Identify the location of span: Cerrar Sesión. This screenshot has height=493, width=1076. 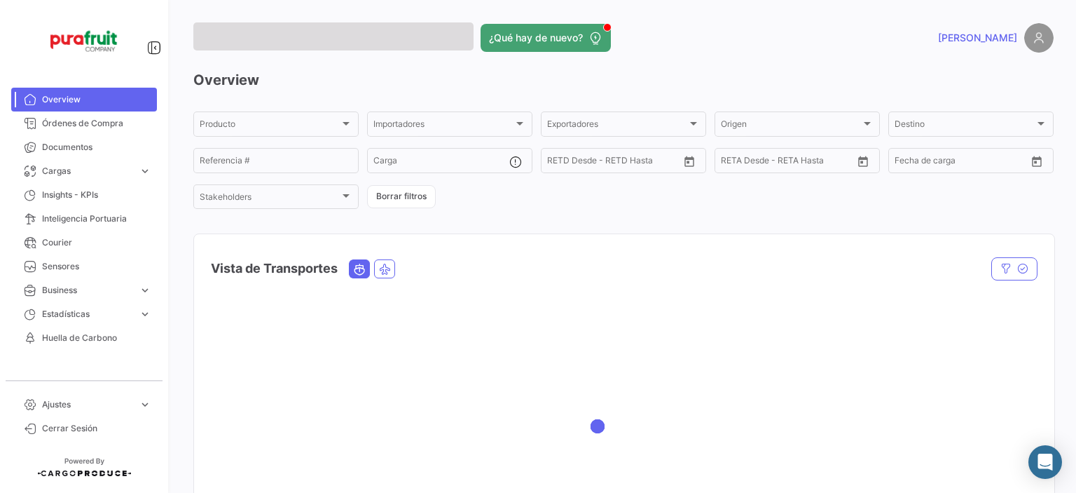
(97, 428).